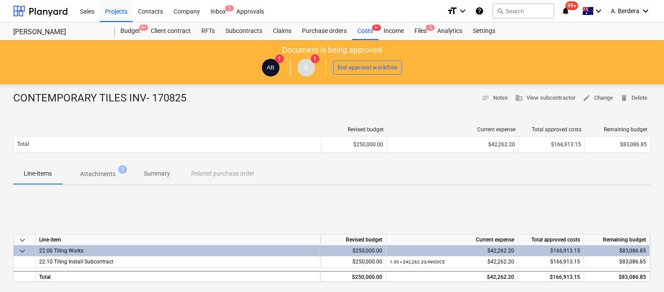 Image resolution: width=664 pixels, height=292 pixels. I want to click on a: RFTs, so click(208, 31).